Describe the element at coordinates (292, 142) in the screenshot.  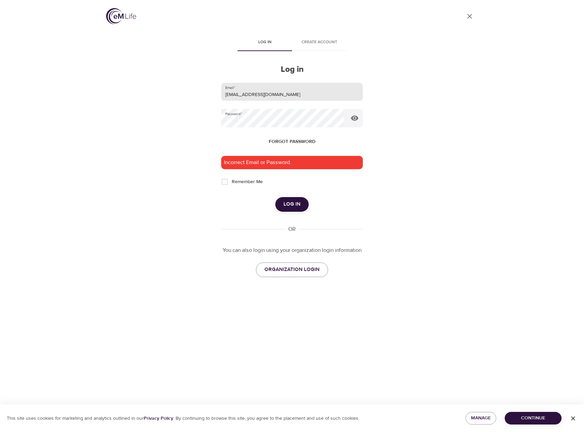
I see `button: Forgot password` at that location.